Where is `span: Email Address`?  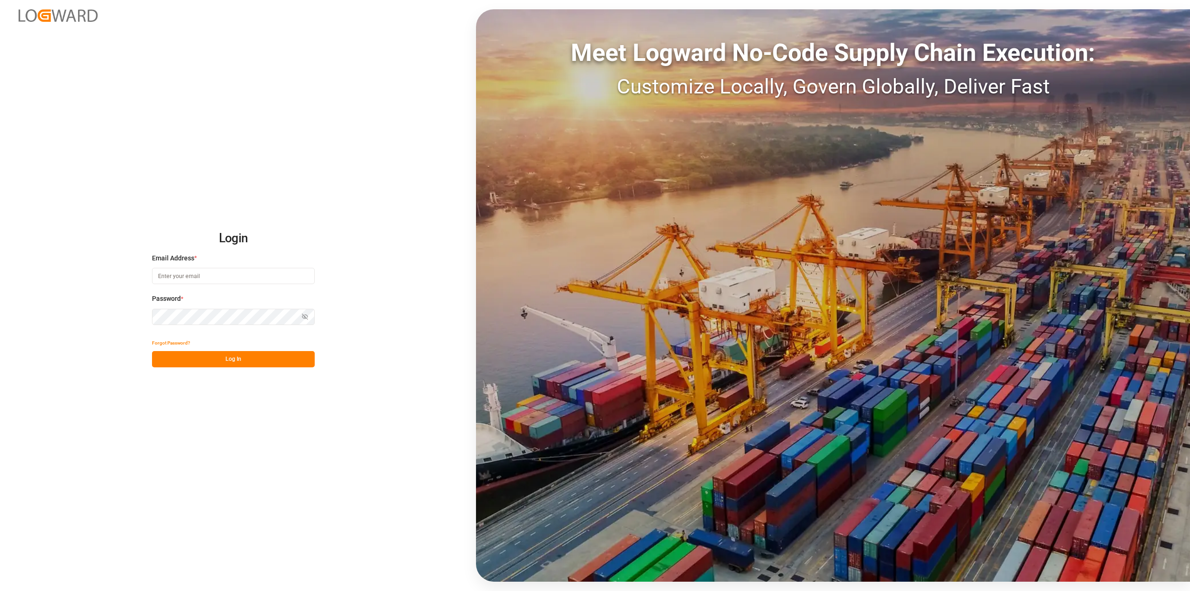
span: Email Address is located at coordinates (173, 258).